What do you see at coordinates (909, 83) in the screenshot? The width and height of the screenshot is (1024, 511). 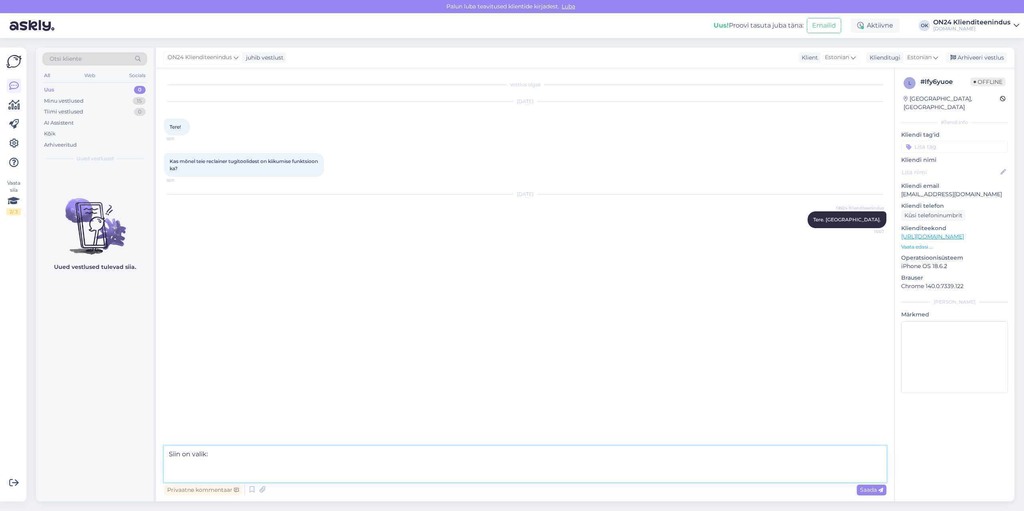 I see `span: l` at bounding box center [909, 83].